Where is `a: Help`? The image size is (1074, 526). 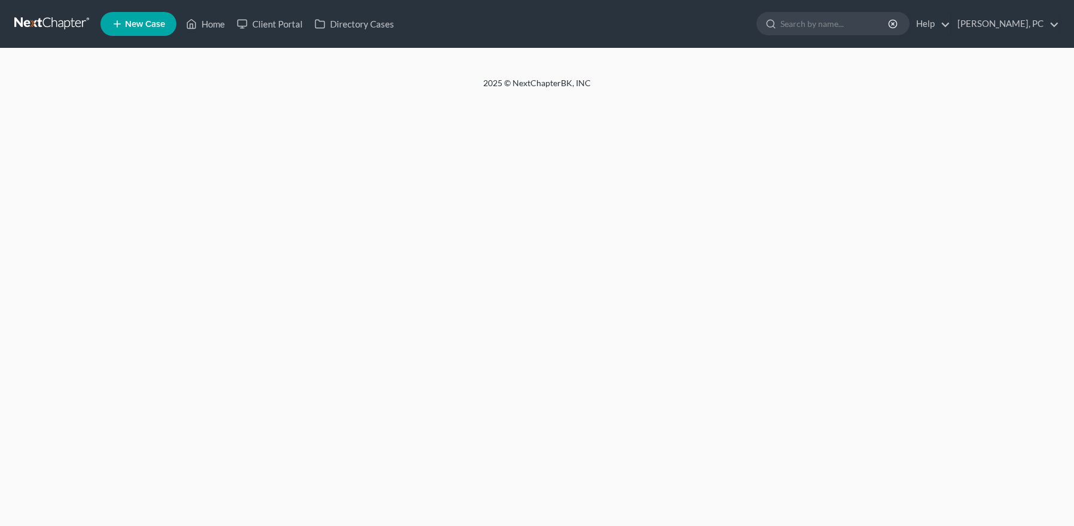 a: Help is located at coordinates (930, 24).